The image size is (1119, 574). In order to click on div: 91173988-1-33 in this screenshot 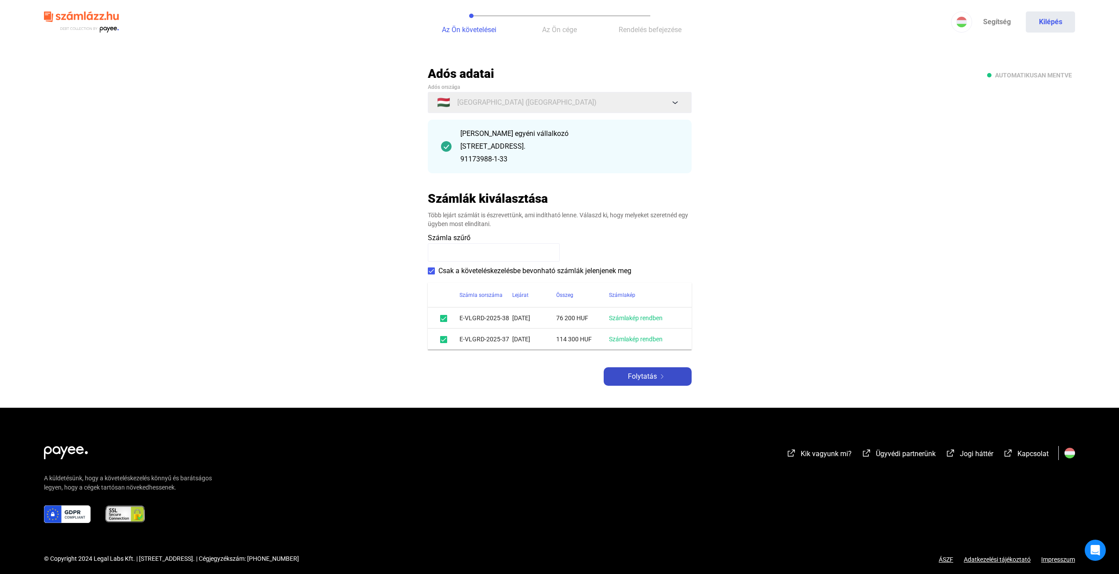, I will do `click(570, 159)`.